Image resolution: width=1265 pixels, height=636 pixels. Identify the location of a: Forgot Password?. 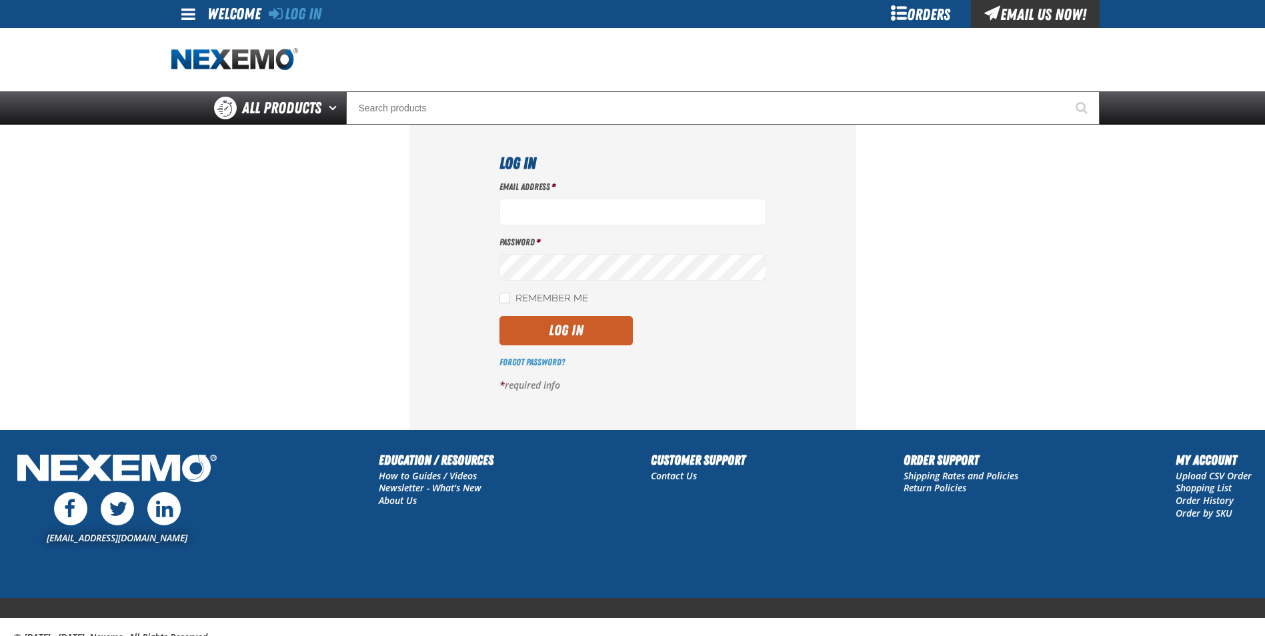
(532, 362).